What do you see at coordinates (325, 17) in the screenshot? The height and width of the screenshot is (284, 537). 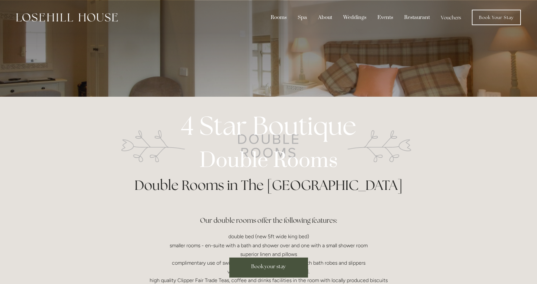 I see `div: About` at bounding box center [325, 17].